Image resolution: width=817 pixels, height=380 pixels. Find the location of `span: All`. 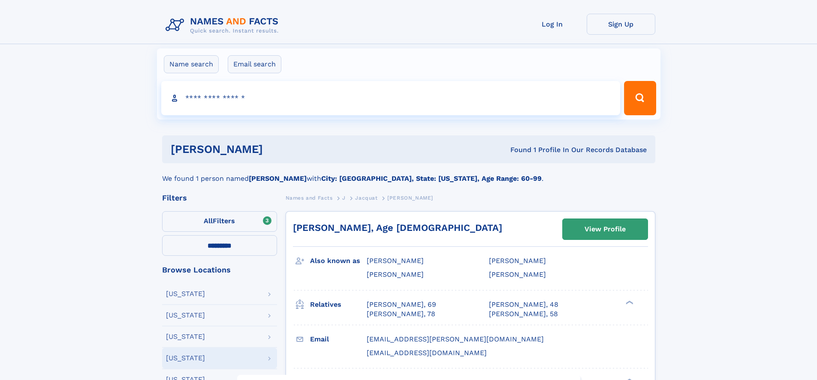

span: All is located at coordinates (208, 221).